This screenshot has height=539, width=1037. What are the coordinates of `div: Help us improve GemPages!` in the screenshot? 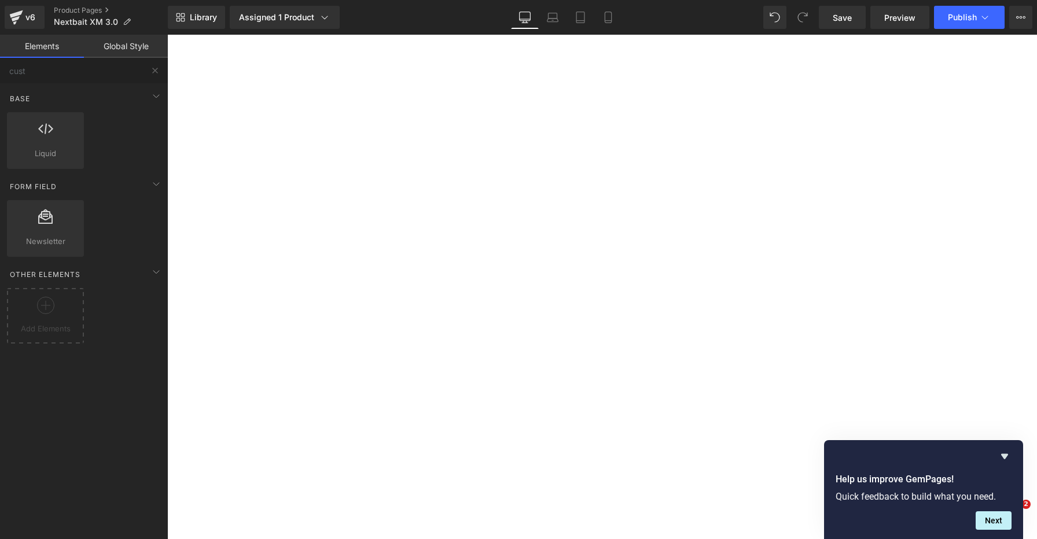 It's located at (923, 489).